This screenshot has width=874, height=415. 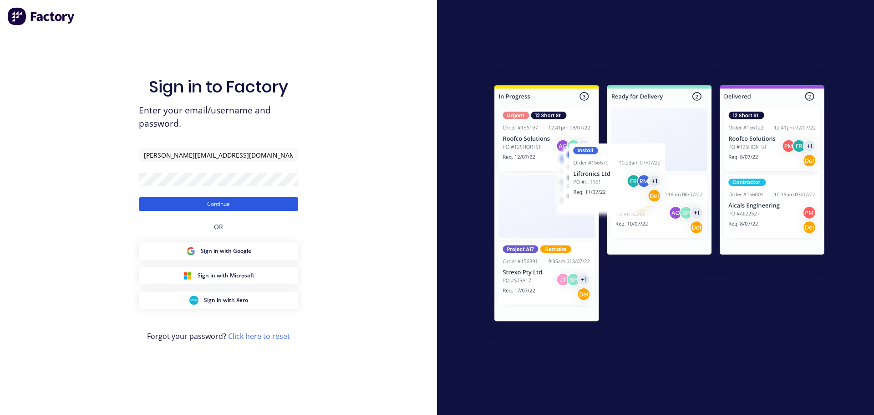 What do you see at coordinates (219, 300) in the screenshot?
I see `button: Xero Sign inSign in with Xero` at bounding box center [219, 300].